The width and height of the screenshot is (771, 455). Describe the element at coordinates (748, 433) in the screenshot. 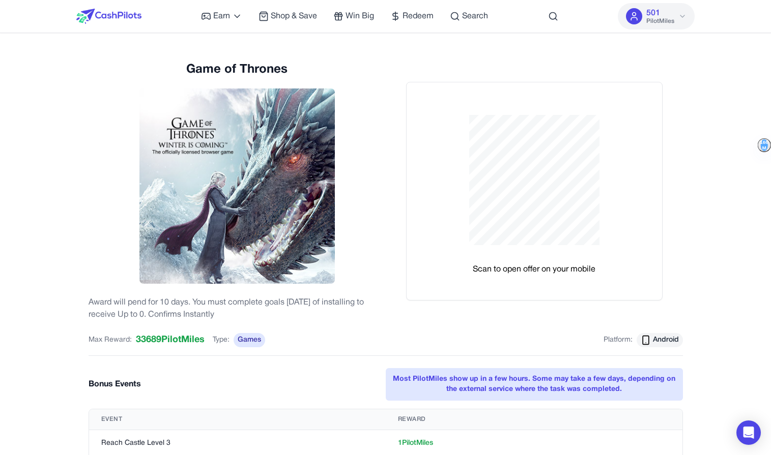

I see `div: Open Intercom Messenger` at that location.